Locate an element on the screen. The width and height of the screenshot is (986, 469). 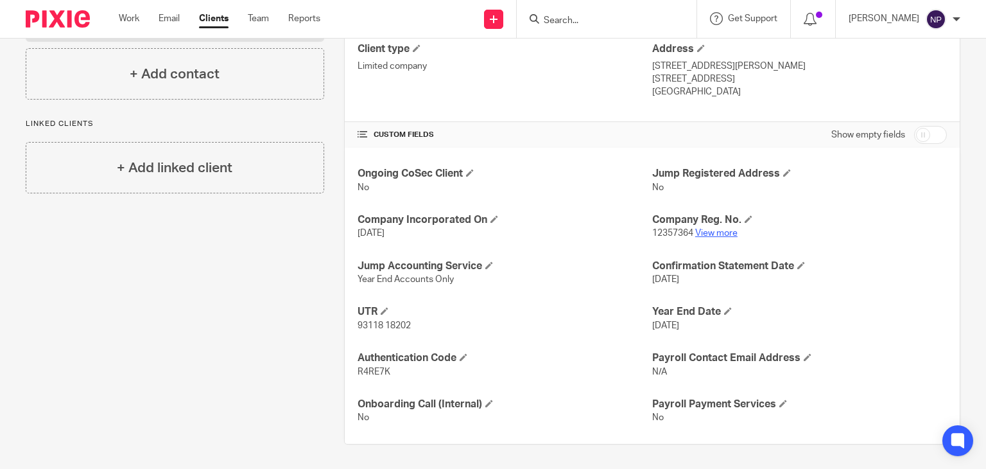
p: Limited company is located at coordinates (505, 66).